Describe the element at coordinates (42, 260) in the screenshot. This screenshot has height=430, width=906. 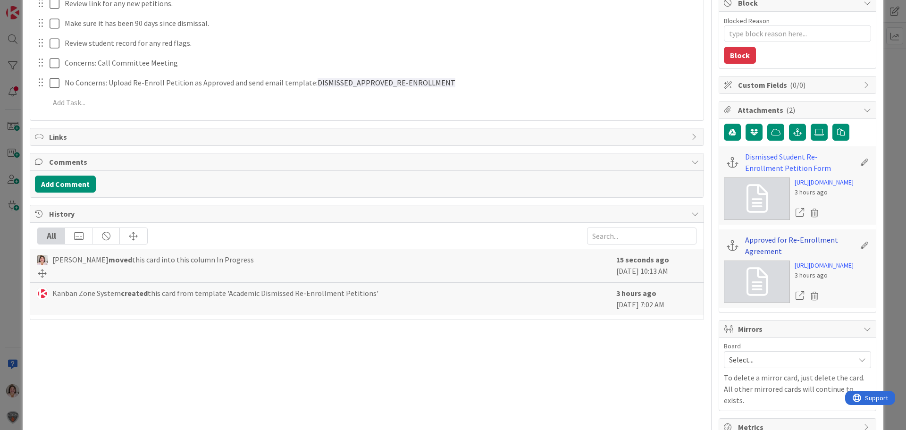
I see `img: EW` at that location.